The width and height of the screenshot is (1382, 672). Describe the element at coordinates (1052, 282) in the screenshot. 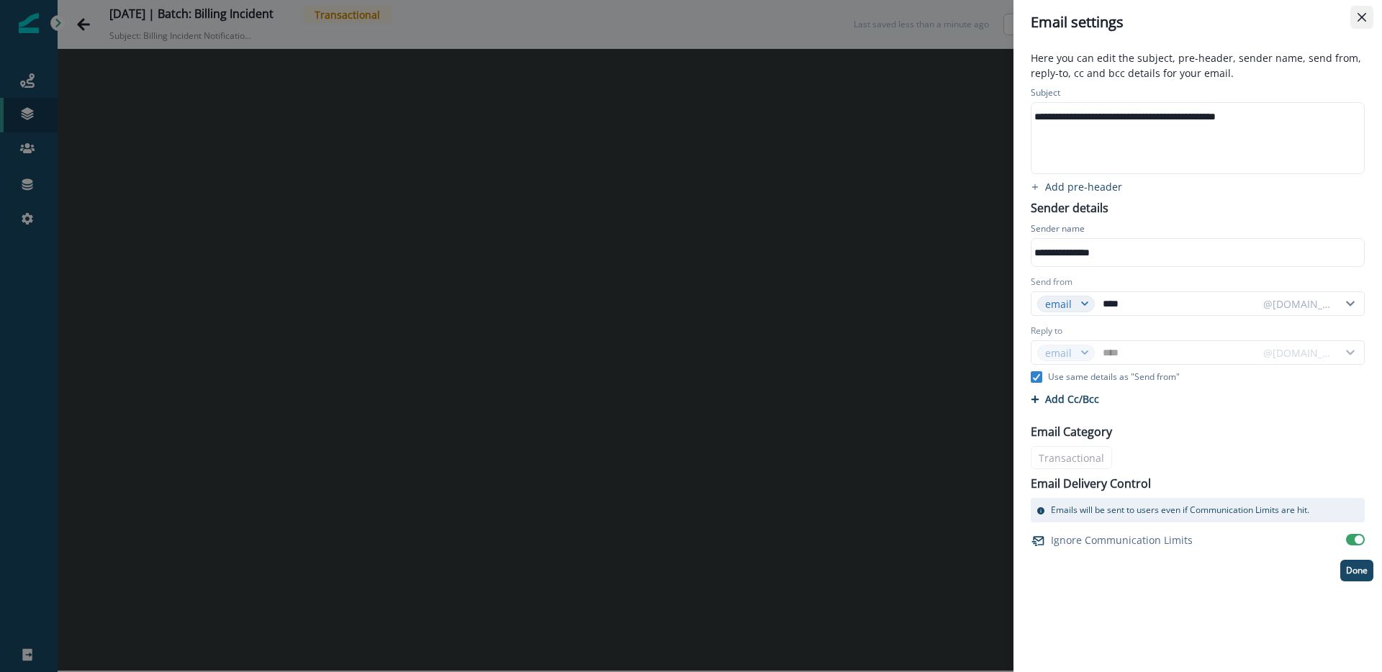

I see `label: Send from` at that location.